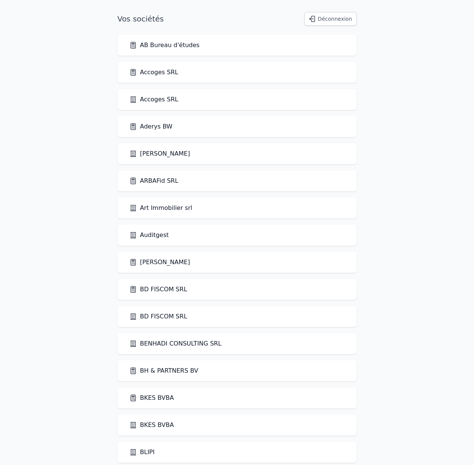  Describe the element at coordinates (165, 45) in the screenshot. I see `a: AB Bureau d'études` at that location.